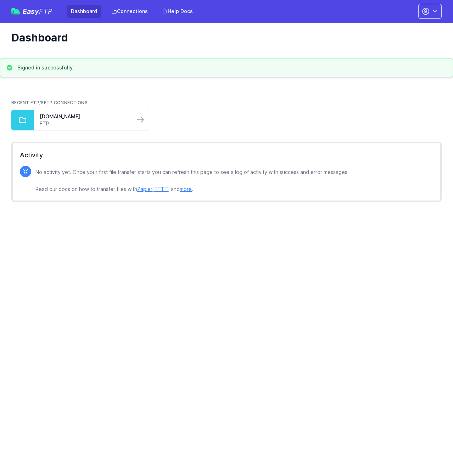 This screenshot has width=453, height=456. I want to click on h1: Dashboard, so click(224, 38).